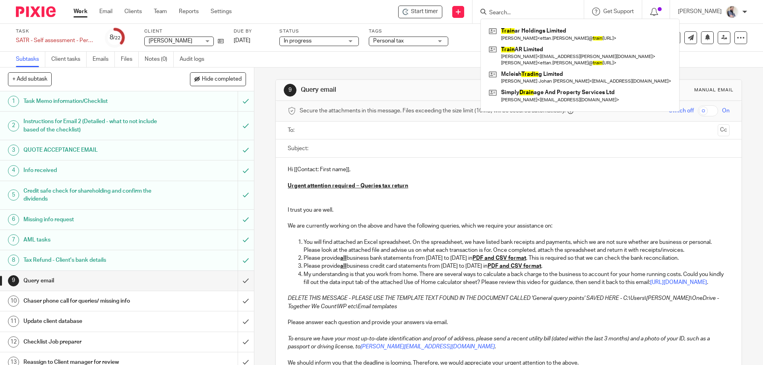  Describe the element at coordinates (92, 322) in the screenshot. I see `h1: Update client database` at that location.